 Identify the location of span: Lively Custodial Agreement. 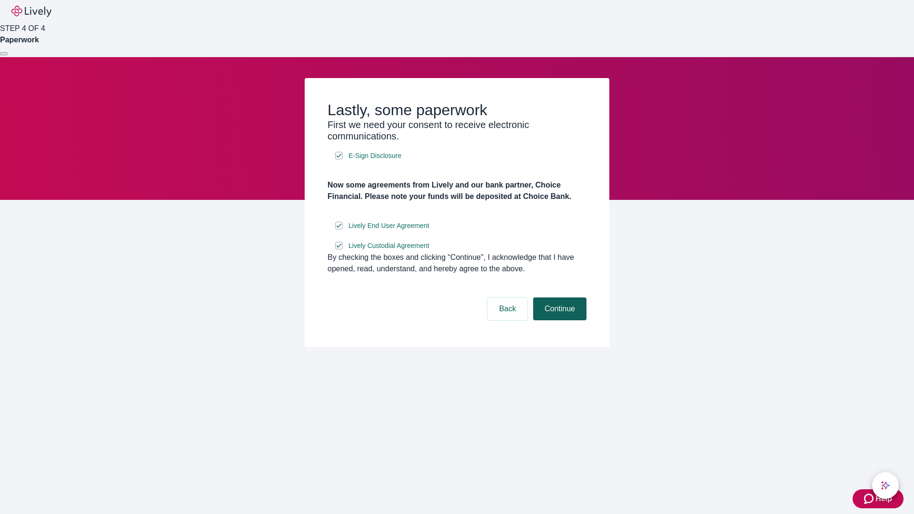
(389, 246).